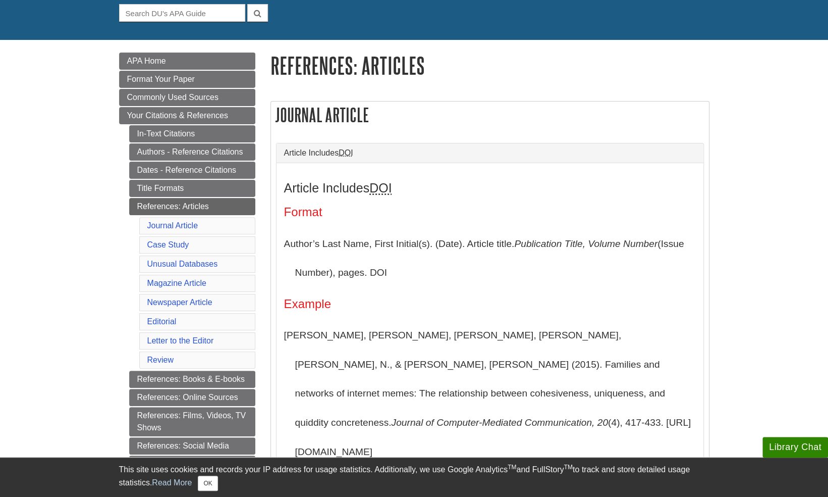  What do you see at coordinates (177, 283) in the screenshot?
I see `a: Magazine Article` at bounding box center [177, 283].